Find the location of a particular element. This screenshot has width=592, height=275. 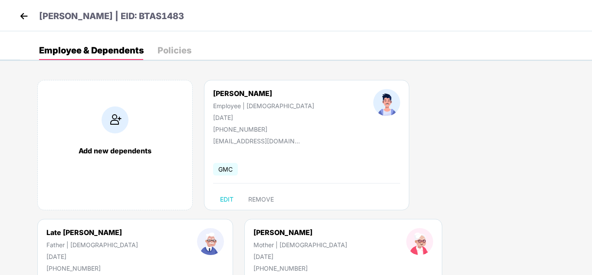

button: REMOVE is located at coordinates (261, 199).